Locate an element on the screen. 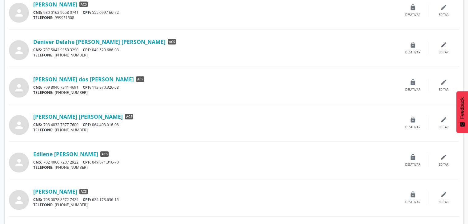  div: 980 0162 9658 0741 555.099.166-72 is located at coordinates (215, 12).